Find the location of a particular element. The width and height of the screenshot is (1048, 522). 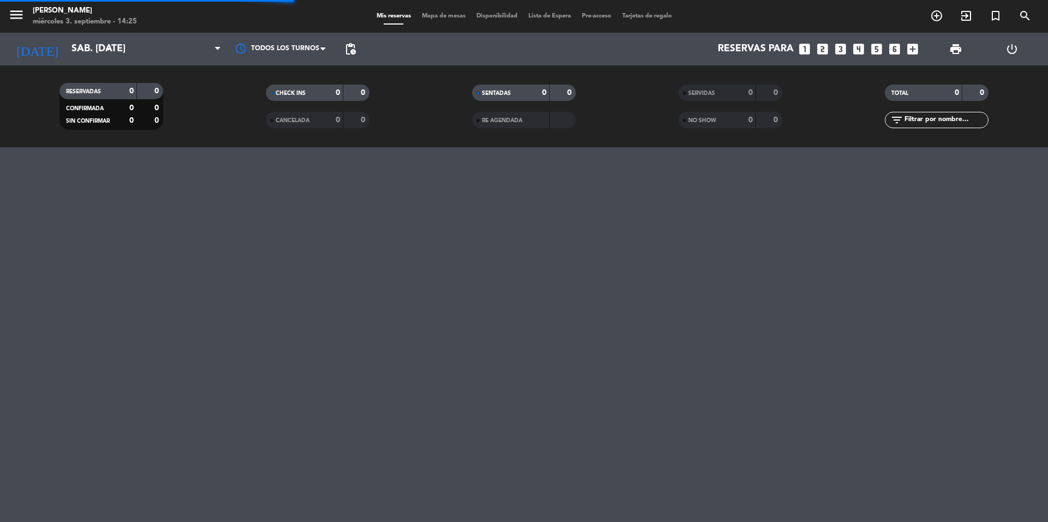

span: Mis reservas is located at coordinates (393, 16).